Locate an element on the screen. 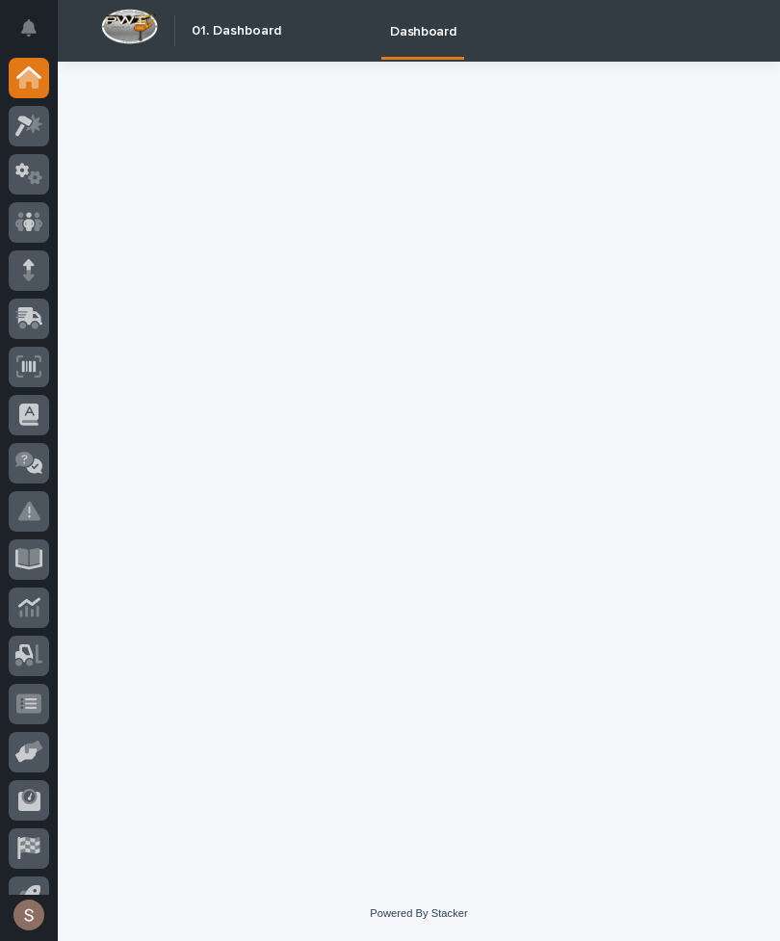 This screenshot has height=941, width=780. button: Notifications is located at coordinates (29, 28).